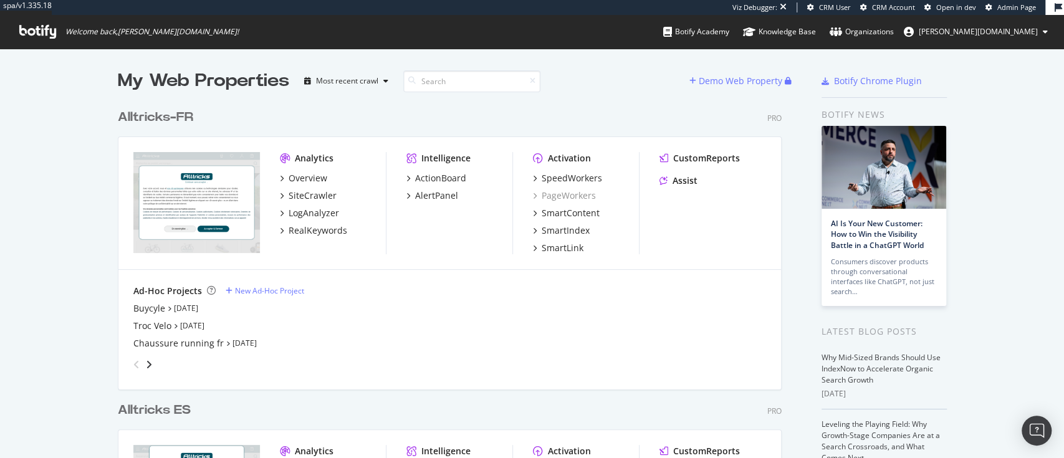 Image resolution: width=1064 pixels, height=458 pixels. What do you see at coordinates (736, 80) in the screenshot?
I see `a: Demo Web Property` at bounding box center [736, 80].